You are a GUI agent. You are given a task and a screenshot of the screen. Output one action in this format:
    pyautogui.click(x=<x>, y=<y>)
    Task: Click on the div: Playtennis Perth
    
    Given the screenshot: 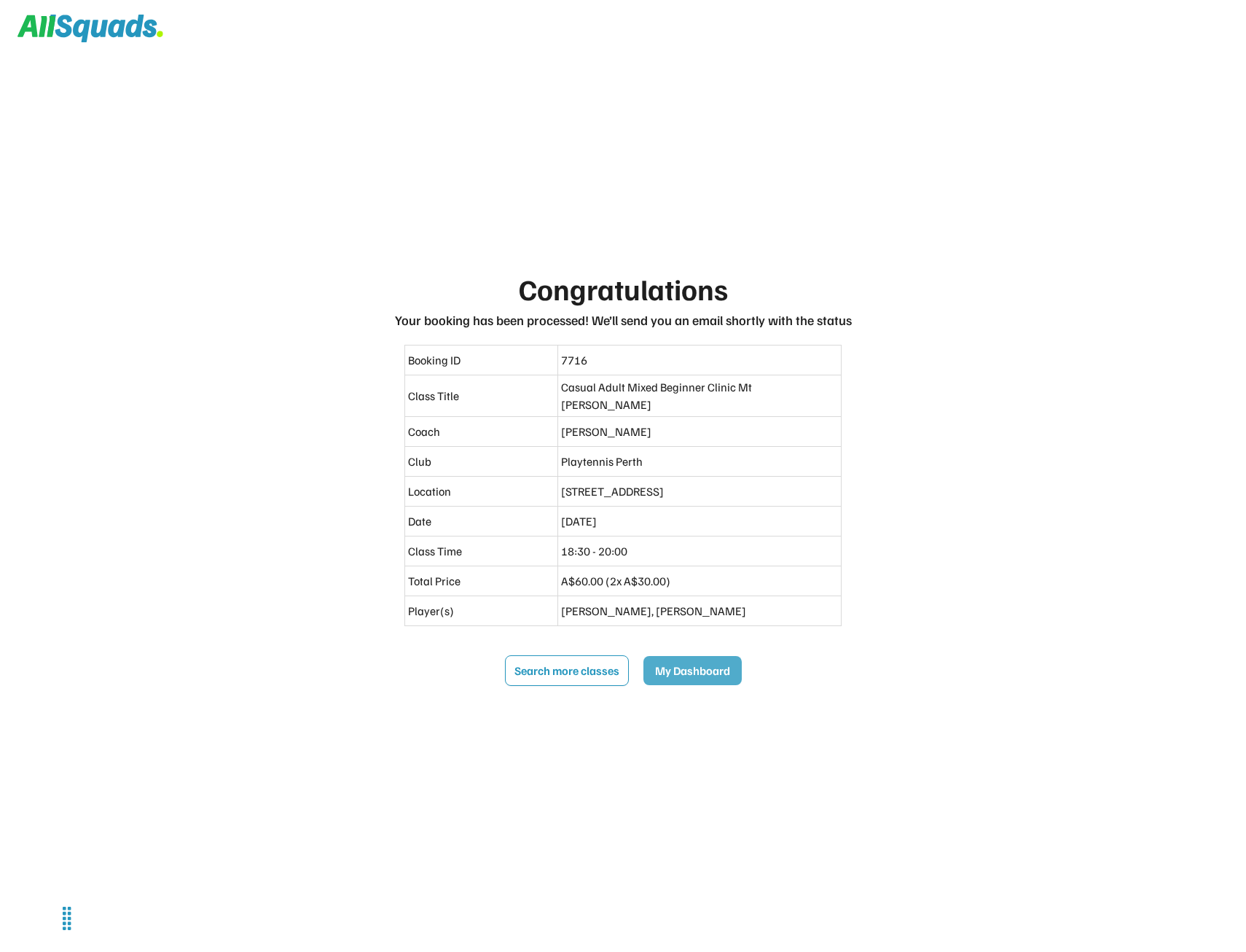 What is the action you would take?
    pyautogui.click(x=700, y=461)
    